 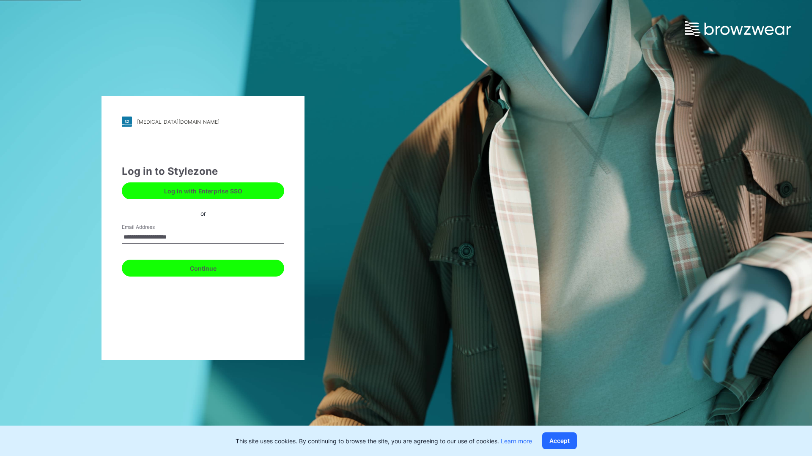 I want to click on label: Email Address, so click(x=151, y=227).